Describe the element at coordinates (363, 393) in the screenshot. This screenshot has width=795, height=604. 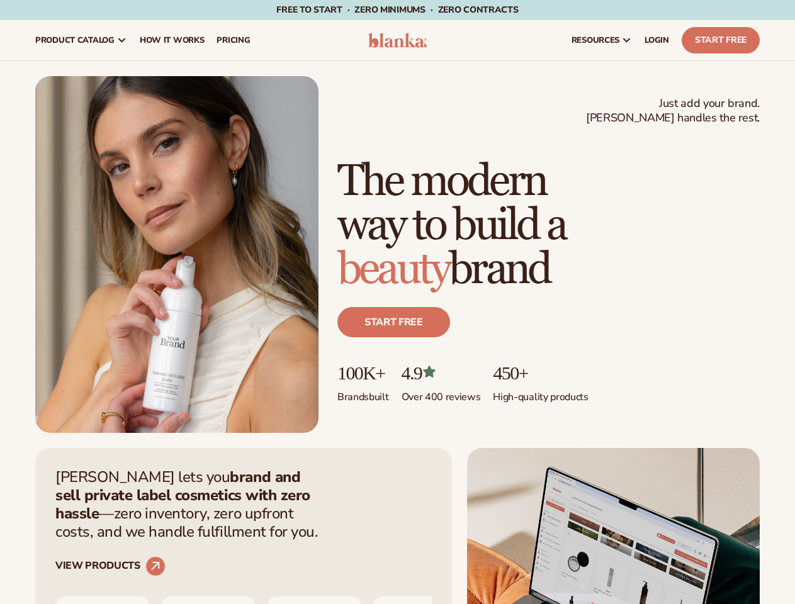
I see `p: Brands built` at that location.